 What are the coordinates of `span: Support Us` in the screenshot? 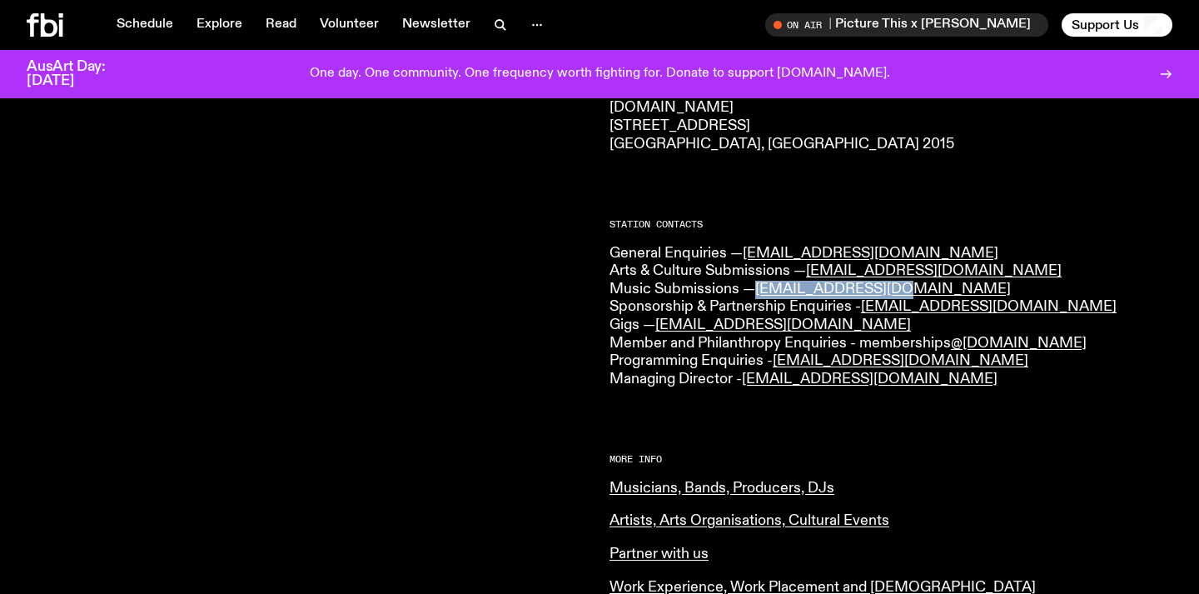 It's located at (1105, 25).